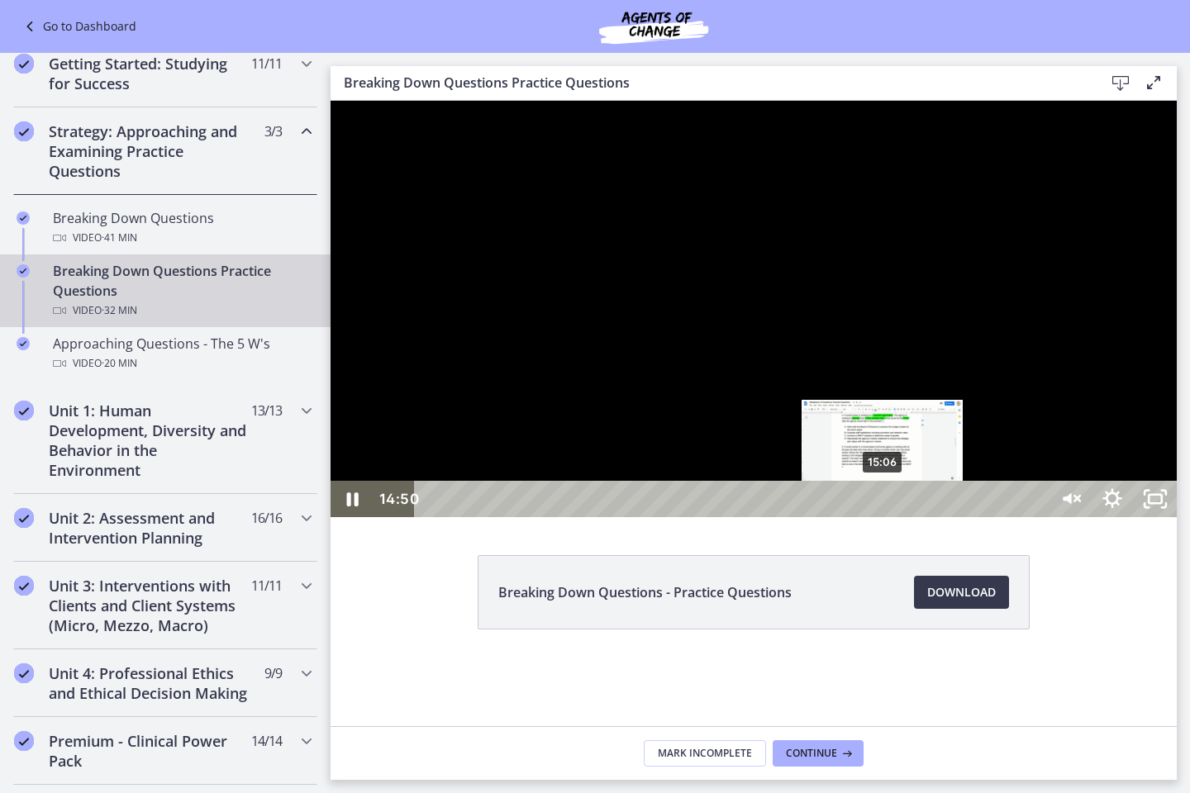 Image resolution: width=1190 pixels, height=793 pixels. I want to click on h2: Premium - Clinical Power Pack, so click(150, 751).